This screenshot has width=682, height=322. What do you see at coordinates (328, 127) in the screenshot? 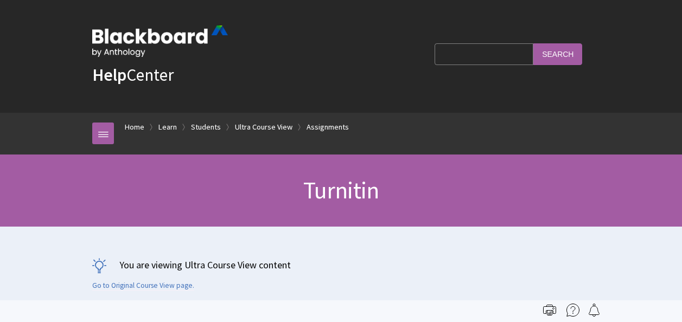
I see `a: Assignments` at bounding box center [328, 127].